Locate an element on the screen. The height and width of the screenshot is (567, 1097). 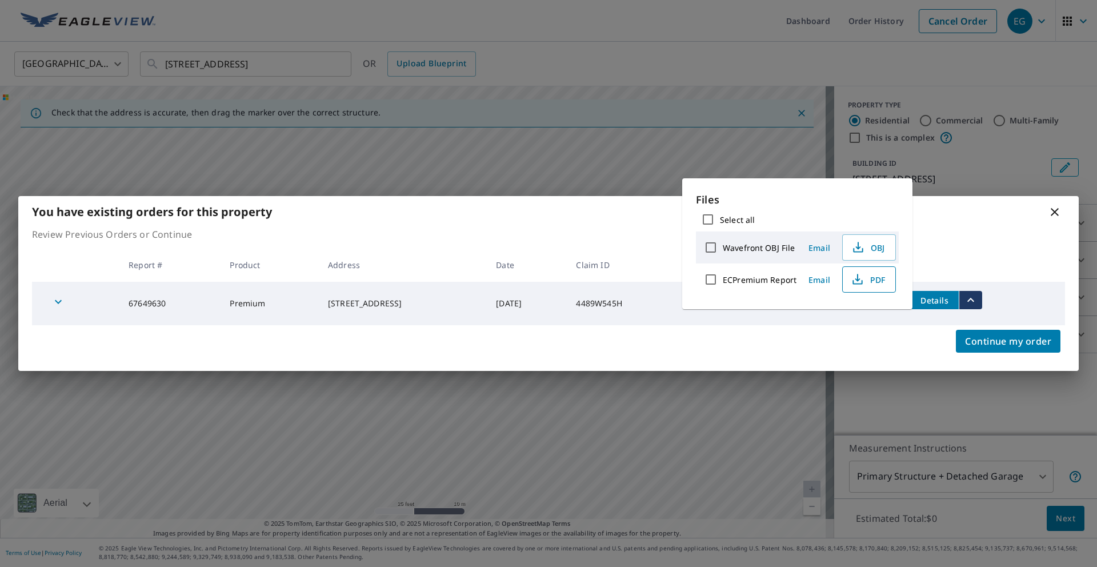
p: Files is located at coordinates (797, 199).